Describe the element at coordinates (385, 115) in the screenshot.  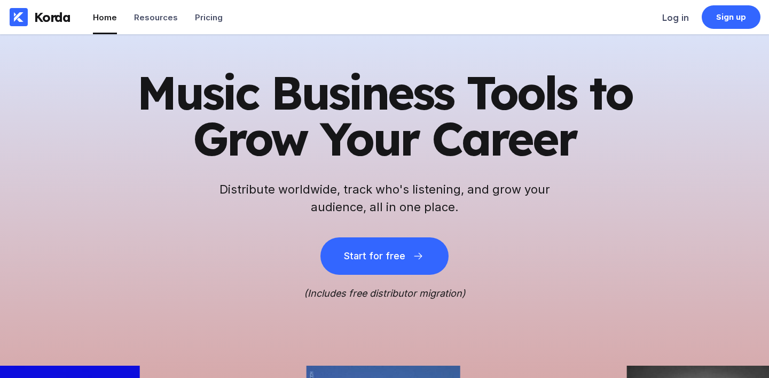
I see `h1: Music Business Tools to Grow Your Career` at that location.